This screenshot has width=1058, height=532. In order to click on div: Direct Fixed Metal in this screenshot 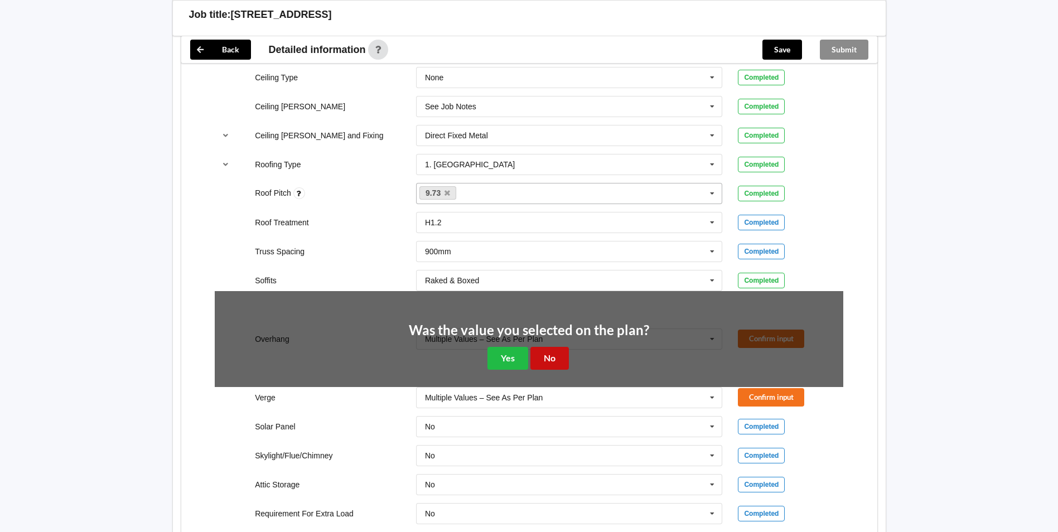, I will do `click(456, 136)`.